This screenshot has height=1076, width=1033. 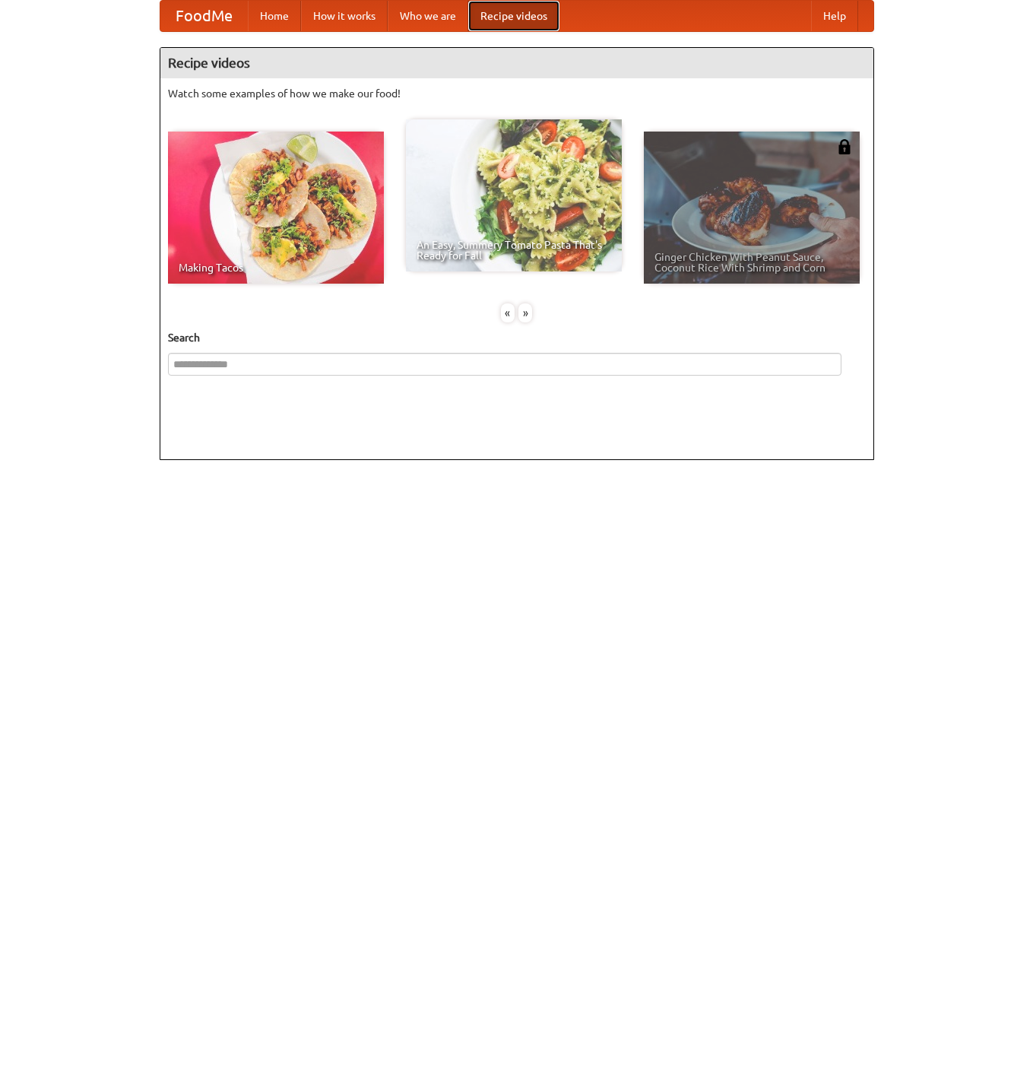 I want to click on h4: Recipe videos, so click(x=517, y=63).